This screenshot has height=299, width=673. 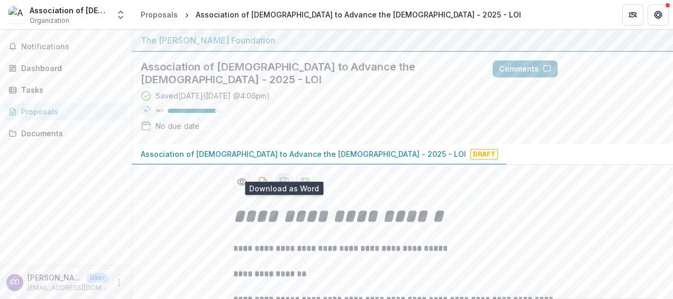 I want to click on span: Notifications, so click(x=72, y=47).